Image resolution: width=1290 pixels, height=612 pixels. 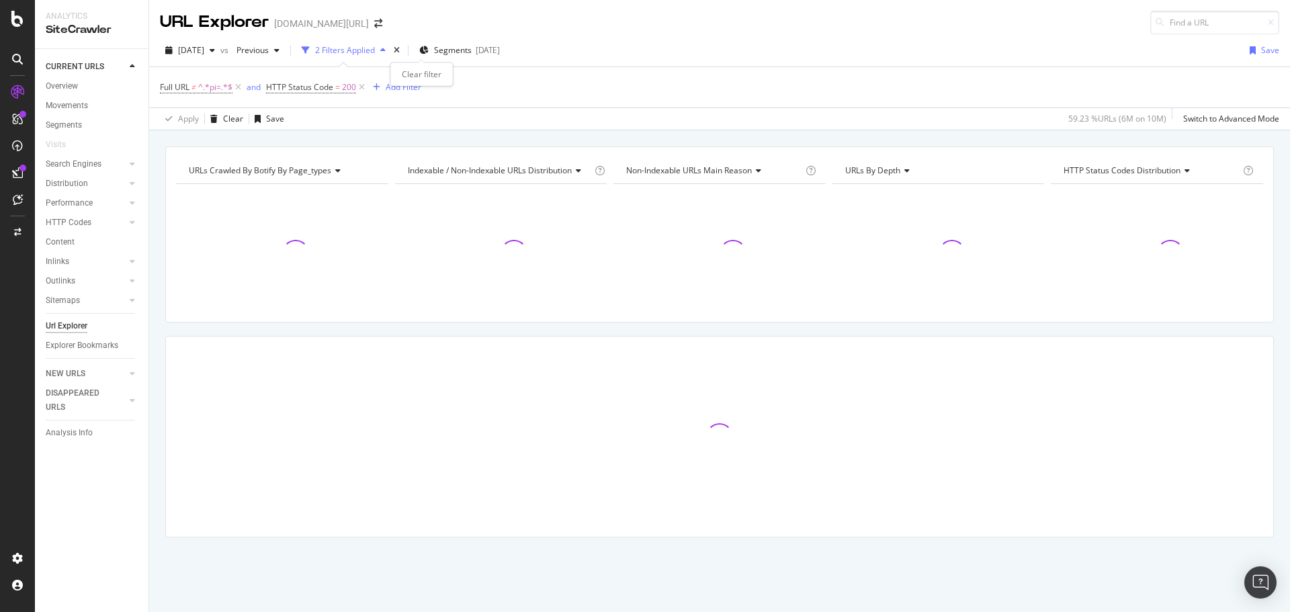 I want to click on button: 2 Filters Applied, so click(x=343, y=50).